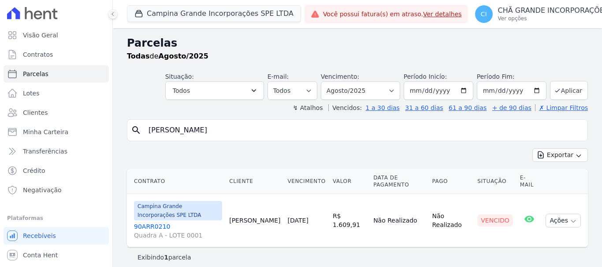 Image resolution: width=602 pixels, height=267 pixels. What do you see at coordinates (442, 14) in the screenshot?
I see `a: Ver detalhes` at bounding box center [442, 14].